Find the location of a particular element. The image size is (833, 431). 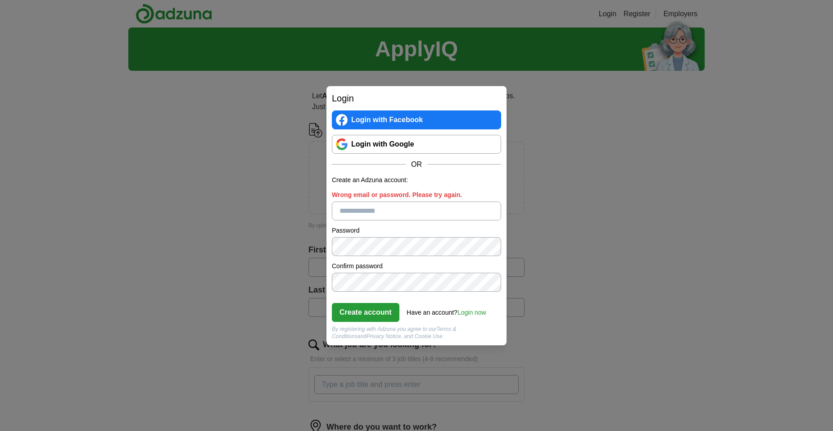

button: Create account is located at coordinates (366, 312).